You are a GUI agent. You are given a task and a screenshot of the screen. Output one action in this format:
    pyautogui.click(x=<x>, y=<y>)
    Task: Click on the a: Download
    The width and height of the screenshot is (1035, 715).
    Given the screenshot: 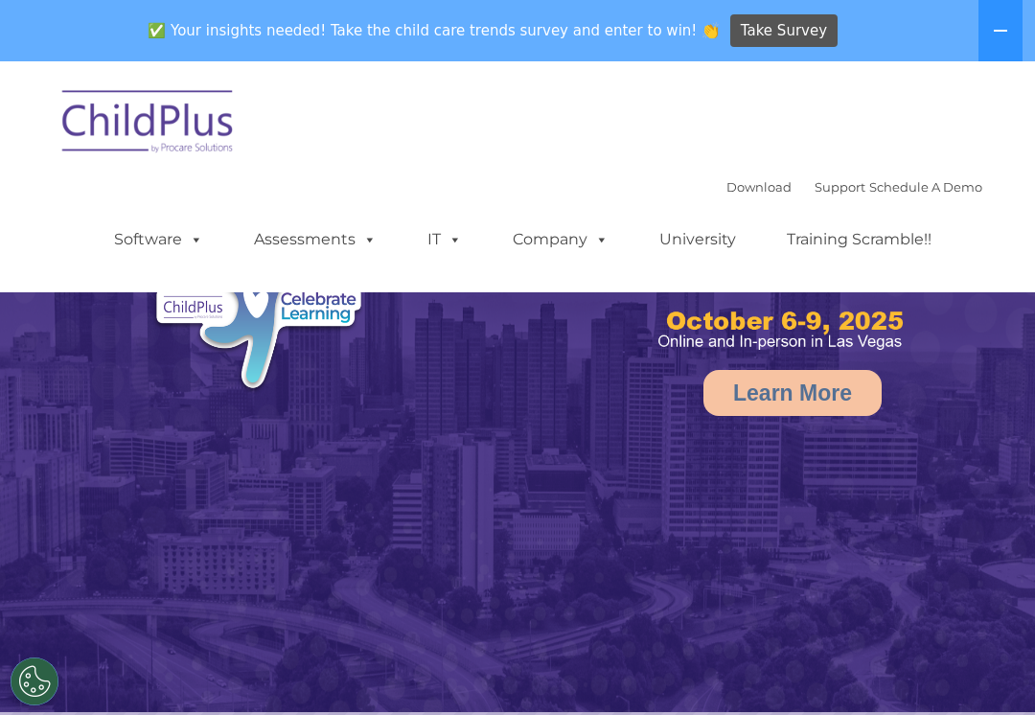 What is the action you would take?
    pyautogui.click(x=759, y=187)
    